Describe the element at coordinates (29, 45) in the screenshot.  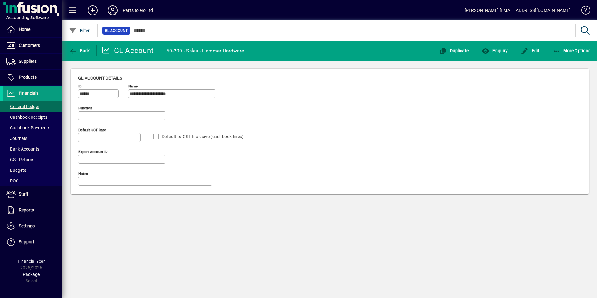
I see `span: Customers` at that location.